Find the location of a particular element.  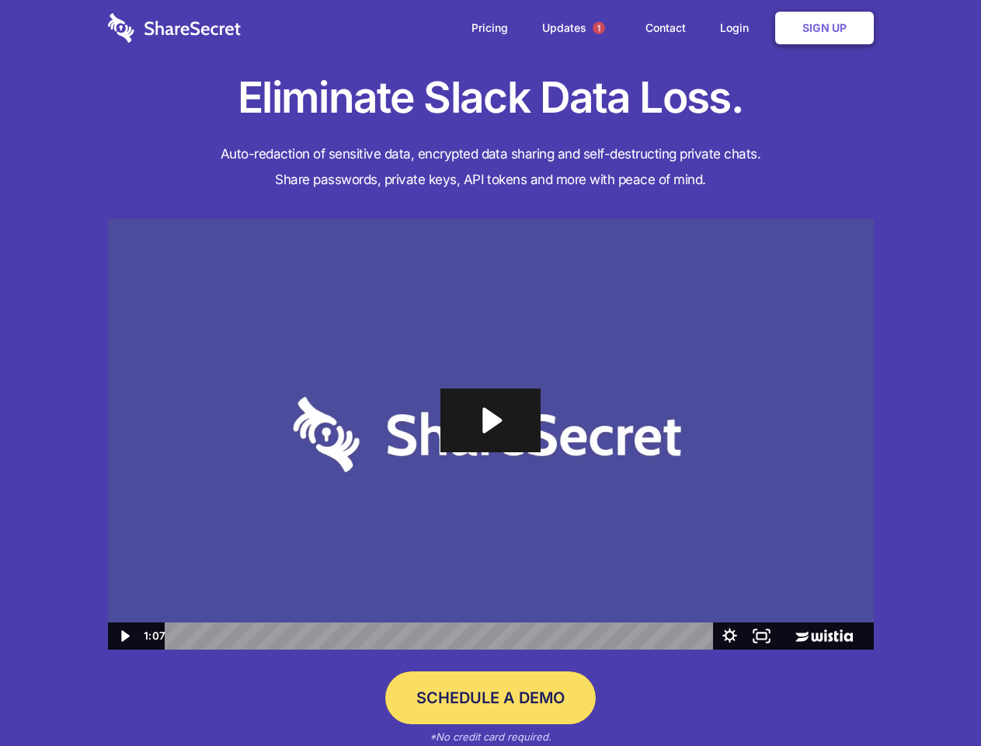

h4: Auto-redaction of sensitive data, encrypted data sharing and self-destructing private chats. Shar... is located at coordinates (491, 167).